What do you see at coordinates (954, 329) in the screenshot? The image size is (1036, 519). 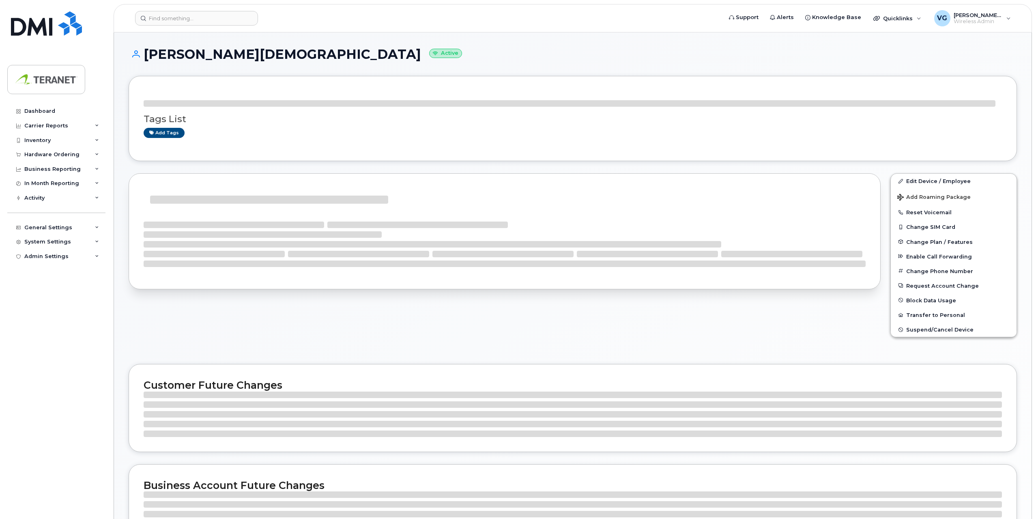 I see `button: Suspend/Cancel Device` at bounding box center [954, 329].